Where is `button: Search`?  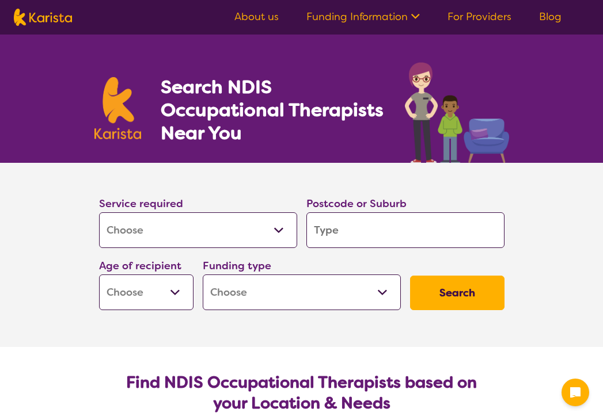
button: Search is located at coordinates (457, 293).